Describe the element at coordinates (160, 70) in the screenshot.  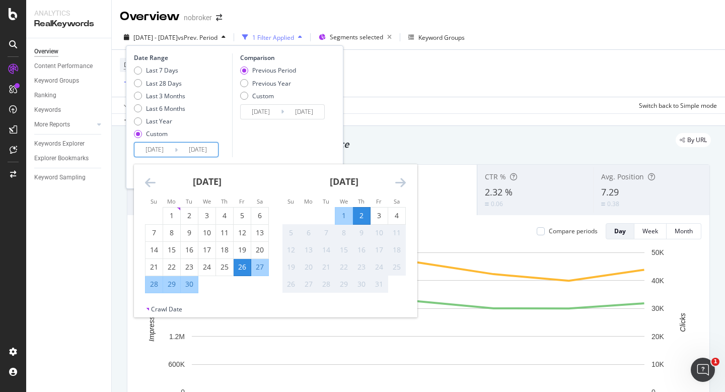
I see `div: Last 7 Days` at that location.